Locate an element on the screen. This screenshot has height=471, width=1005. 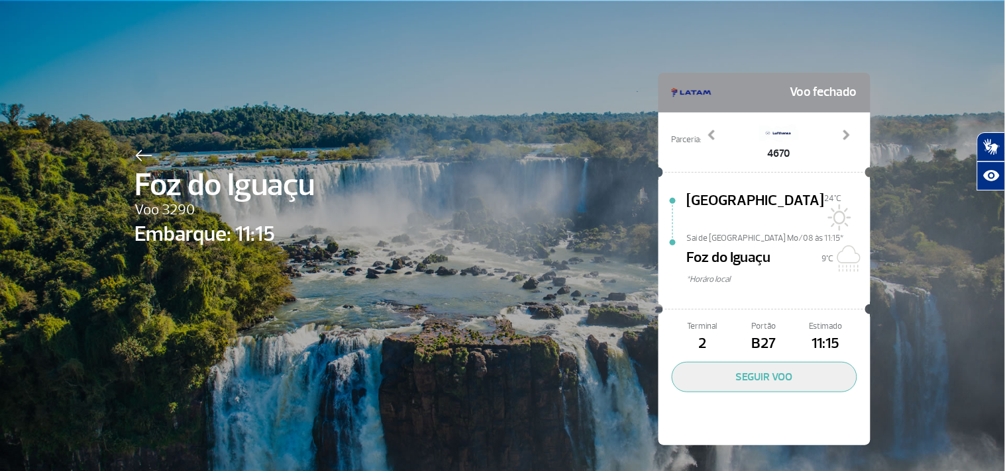
div: Plugin de acessibilidade da Hand Talk. is located at coordinates (991, 162).